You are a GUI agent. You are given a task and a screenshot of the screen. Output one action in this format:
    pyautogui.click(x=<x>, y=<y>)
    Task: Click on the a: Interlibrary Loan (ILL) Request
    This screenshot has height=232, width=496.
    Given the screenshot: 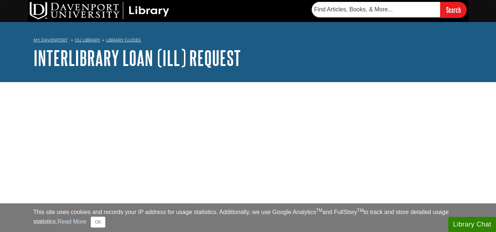 What is the action you would take?
    pyautogui.click(x=137, y=58)
    